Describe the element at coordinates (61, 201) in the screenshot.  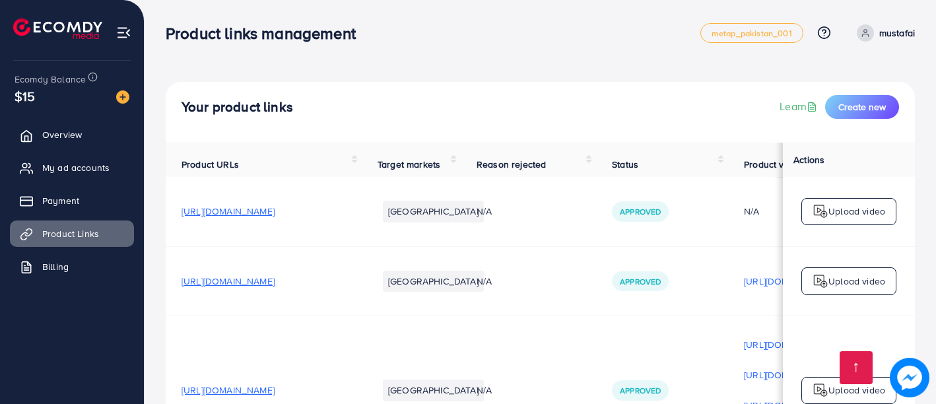
I see `span: Payment` at that location.